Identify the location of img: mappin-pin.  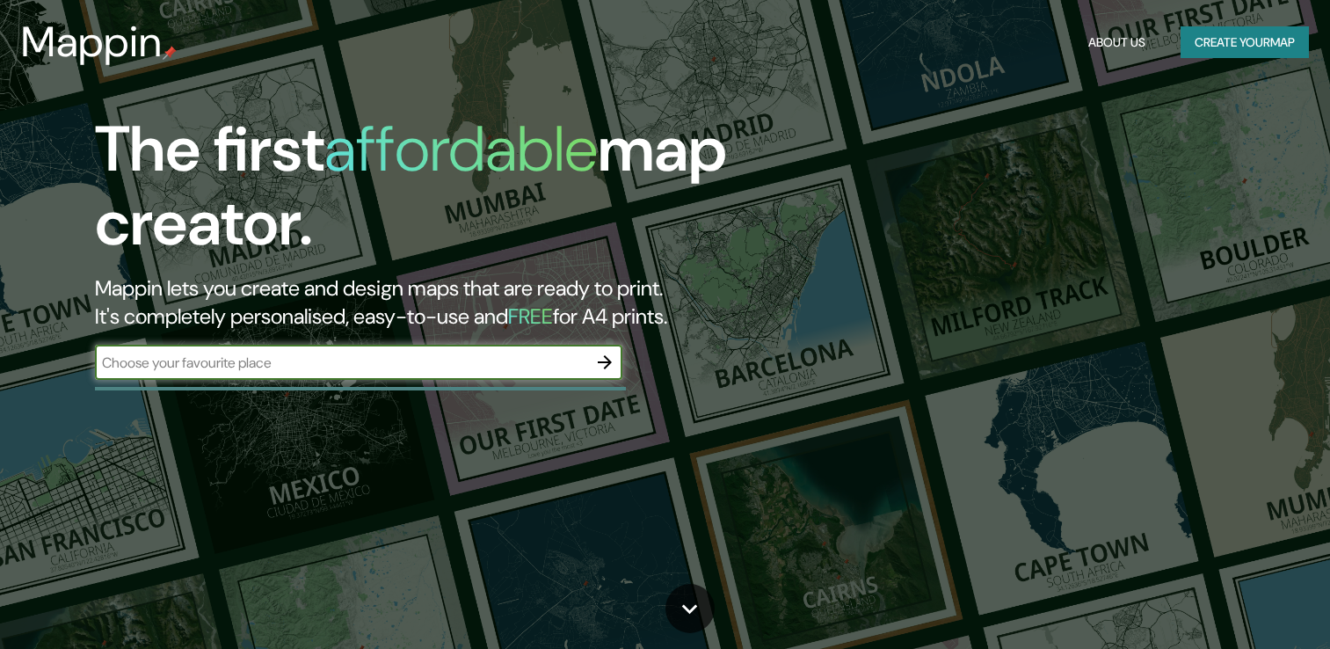
(170, 53).